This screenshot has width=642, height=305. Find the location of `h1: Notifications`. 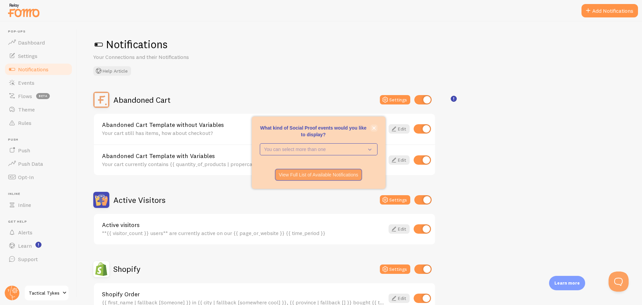

h1: Notifications is located at coordinates (360, 44).